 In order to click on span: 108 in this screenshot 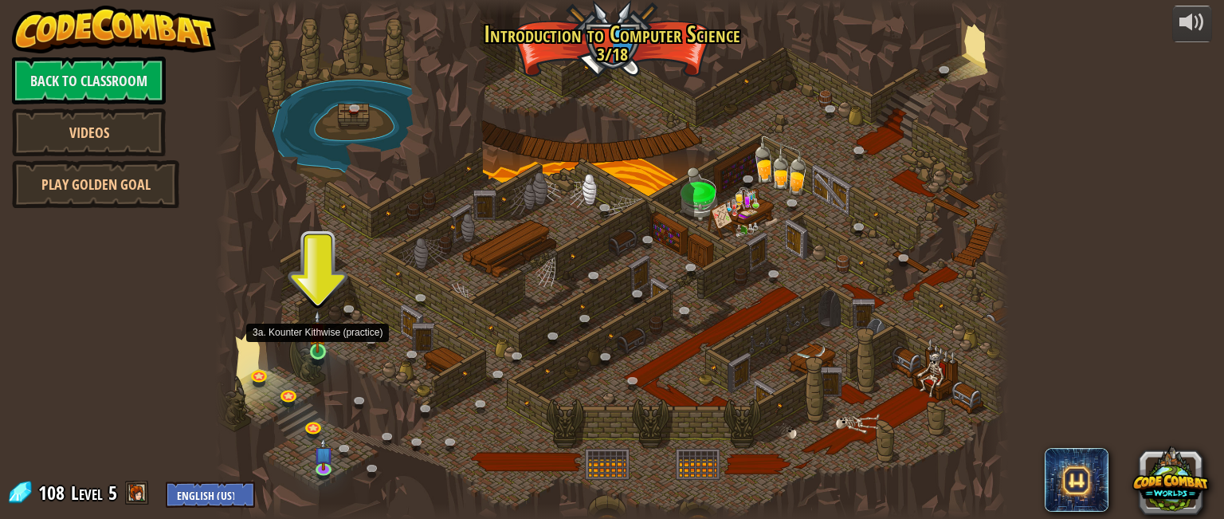, I will do `click(53, 493)`.